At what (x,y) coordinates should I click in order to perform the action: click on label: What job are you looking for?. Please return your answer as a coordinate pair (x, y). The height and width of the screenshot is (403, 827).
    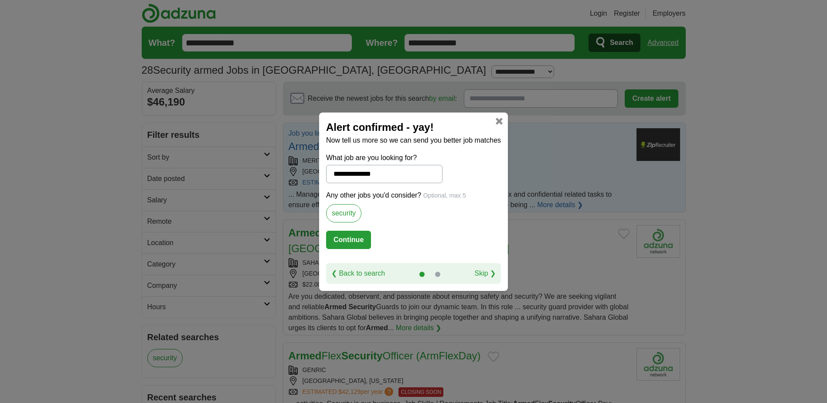
    Looking at the image, I should click on (384, 158).